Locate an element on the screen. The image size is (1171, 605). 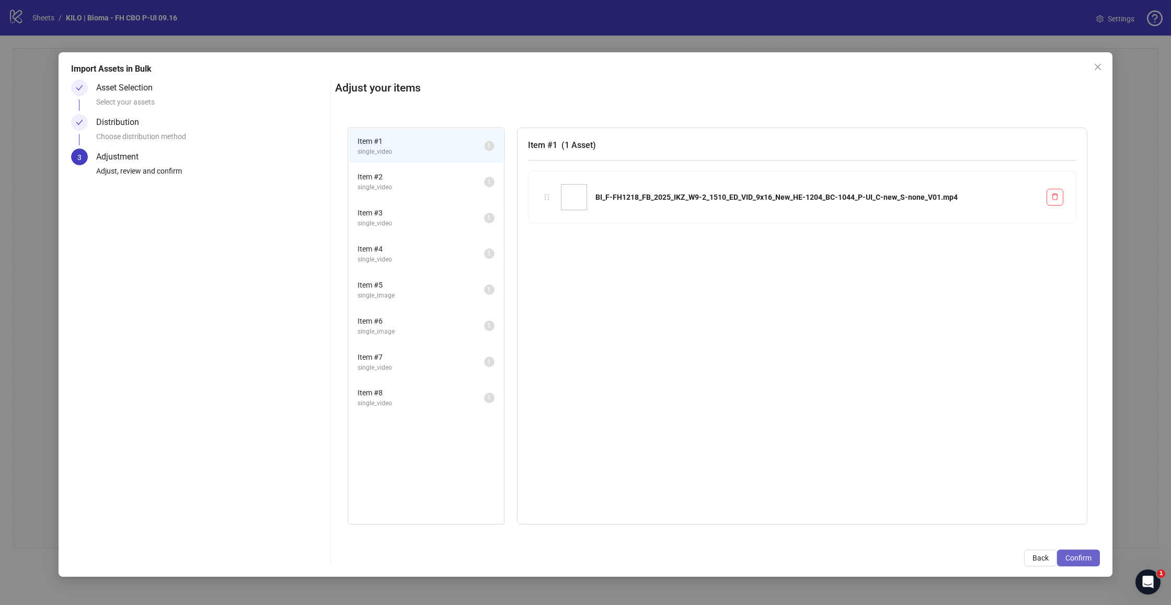
div: Adjustment is located at coordinates (121, 157).